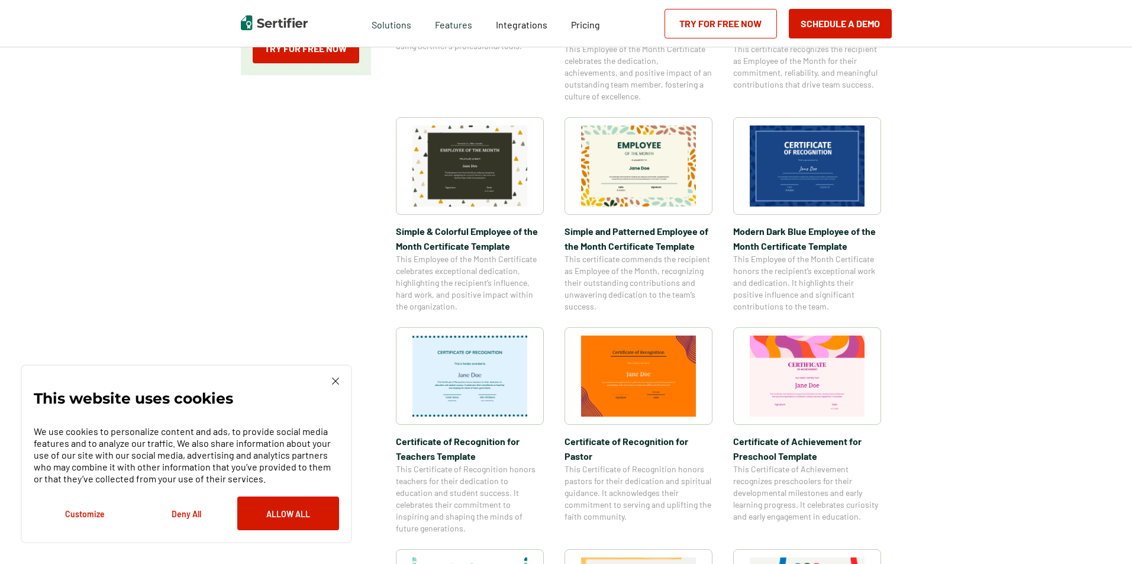  Describe the element at coordinates (639, 376) in the screenshot. I see `img: Certificate of Recognition for Pastor` at that location.